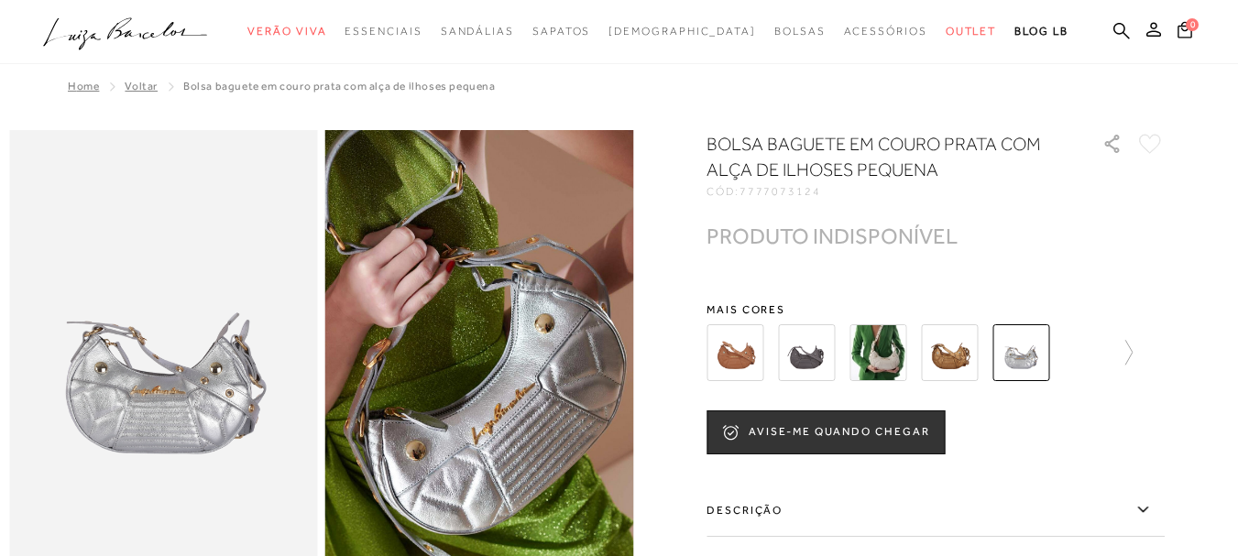 This screenshot has width=1238, height=556. Describe the element at coordinates (832, 235) in the screenshot. I see `div: PRODUTO INDISPONÍVEL` at that location.